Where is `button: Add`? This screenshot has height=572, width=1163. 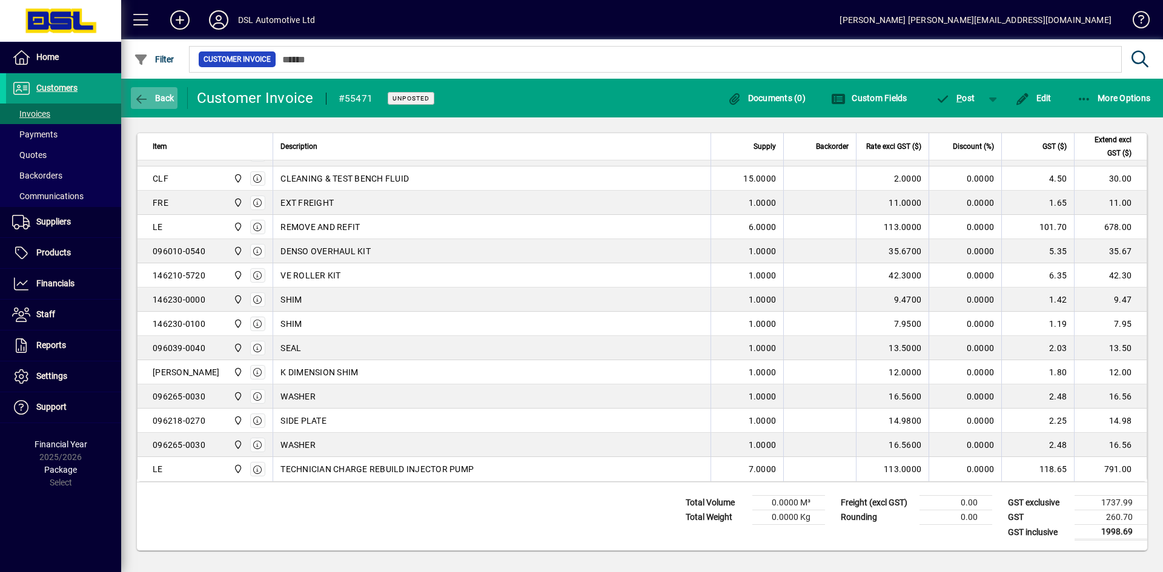 button: Add is located at coordinates (180, 20).